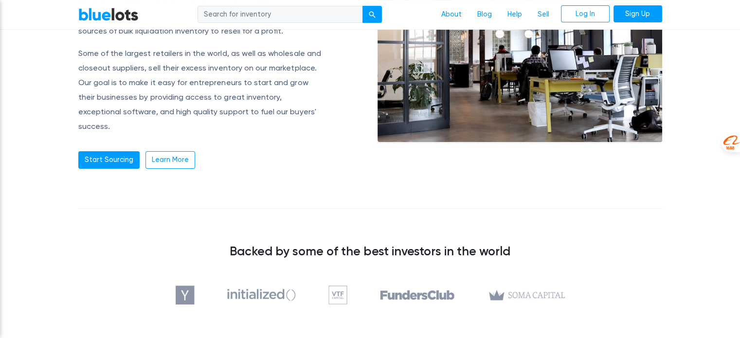  I want to click on a: BlueLots, so click(109, 14).